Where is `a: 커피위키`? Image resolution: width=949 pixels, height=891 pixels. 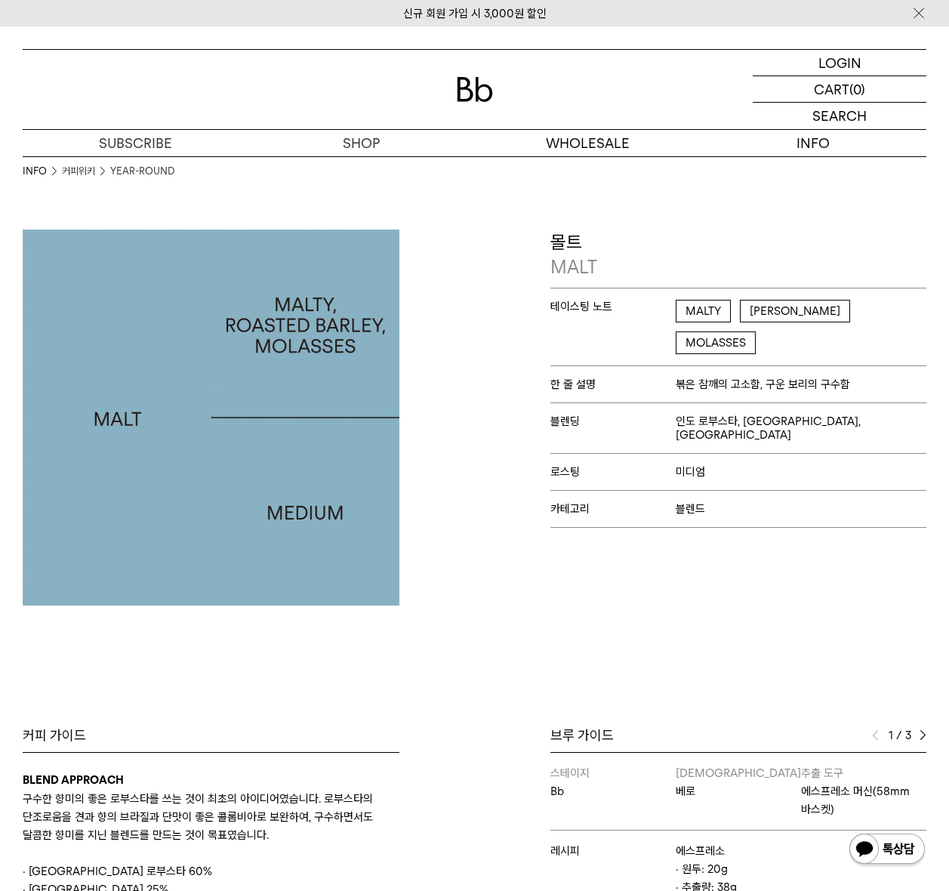
a: 커피위키 is located at coordinates (79, 171).